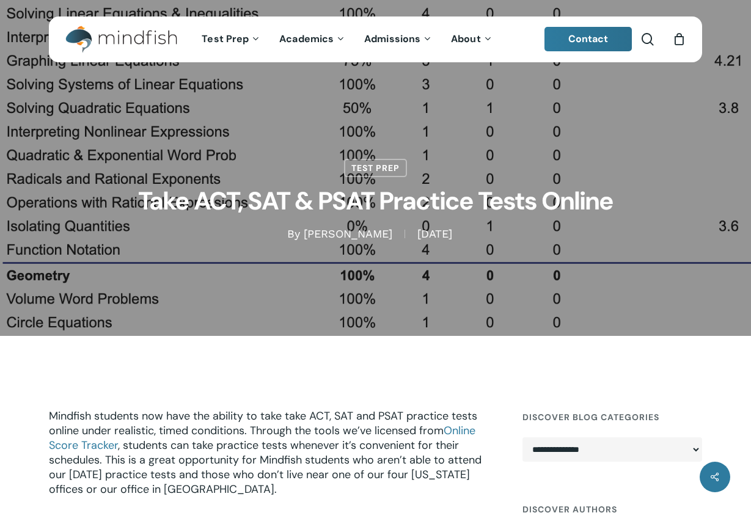 The height and width of the screenshot is (513, 751). Describe the element at coordinates (273, 461) in the screenshot. I see `p: Mindfish students now have the ability to take take ACT, SAT and PSAT practice tests online under...` at that location.